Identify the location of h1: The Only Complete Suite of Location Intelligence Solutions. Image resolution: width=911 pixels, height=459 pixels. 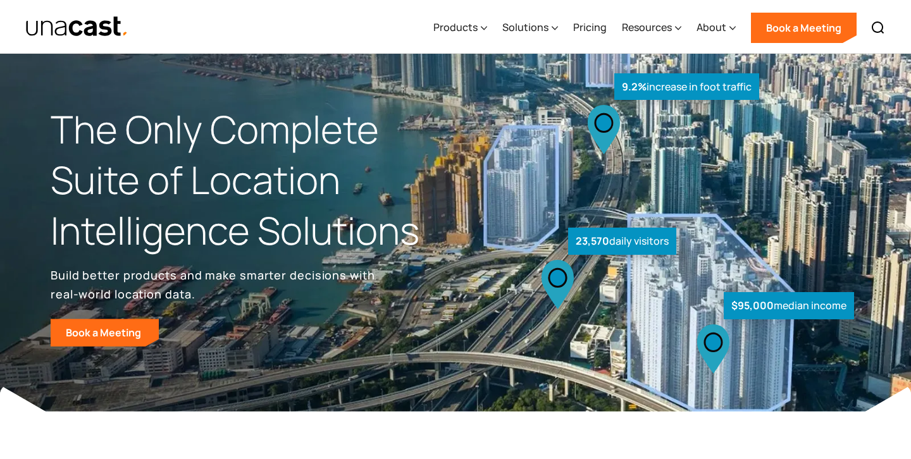
(253, 180).